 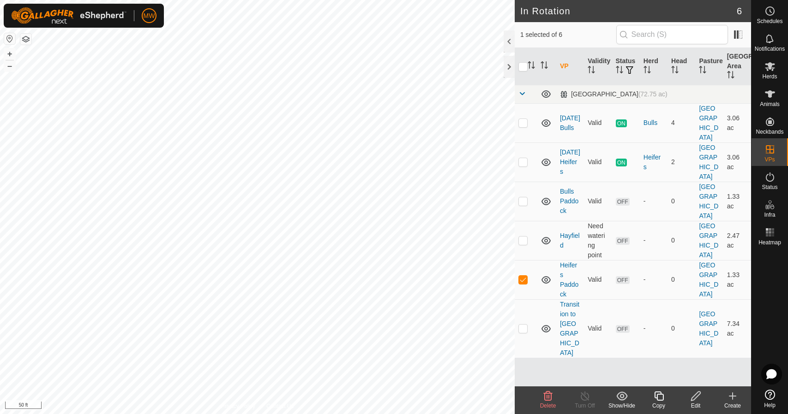 I want to click on td: 4, so click(x=681, y=123).